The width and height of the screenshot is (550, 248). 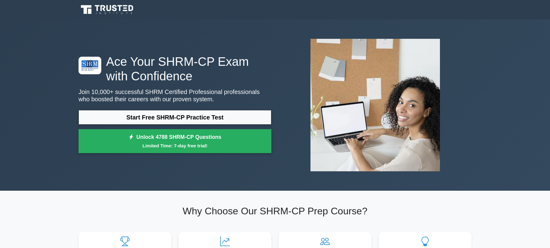 I want to click on h2: Why Choose Our SHRM-CP Prep Course?, so click(x=275, y=211).